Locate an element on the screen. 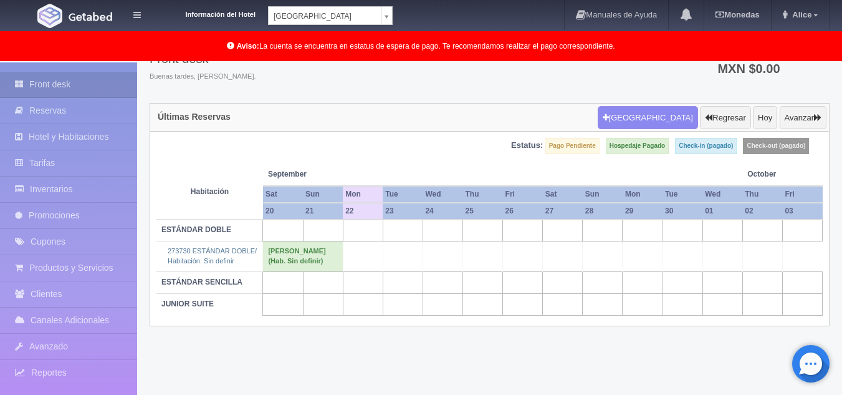 This screenshot has width=842, height=395. th: 02 is located at coordinates (762, 211).